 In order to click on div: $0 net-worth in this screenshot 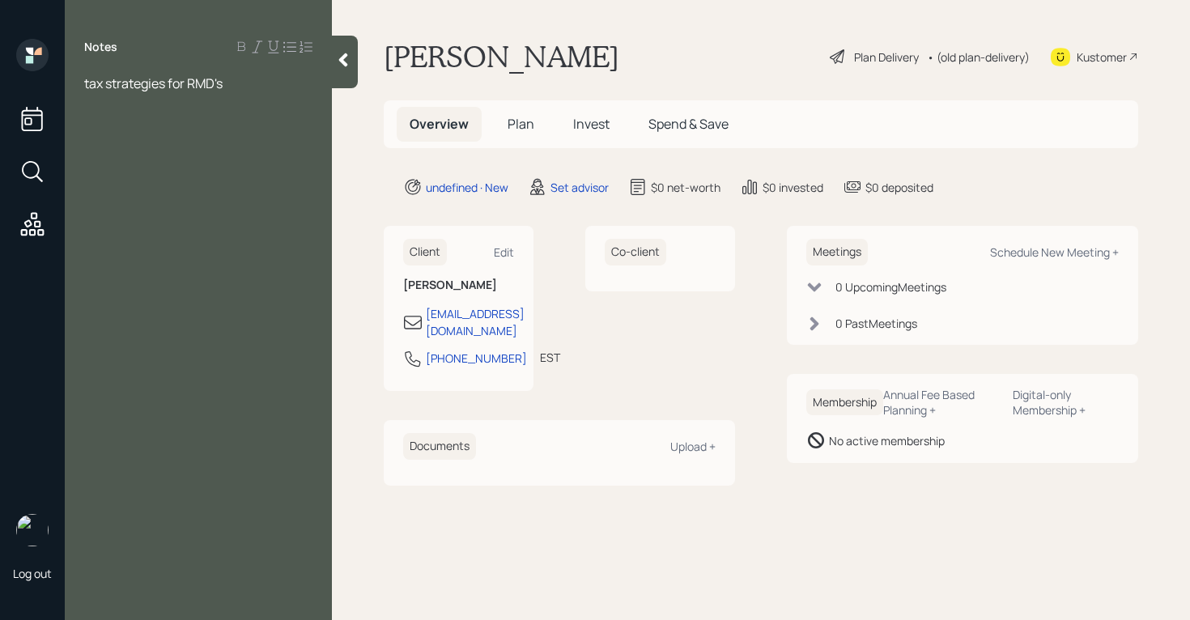, I will do `click(686, 187)`.